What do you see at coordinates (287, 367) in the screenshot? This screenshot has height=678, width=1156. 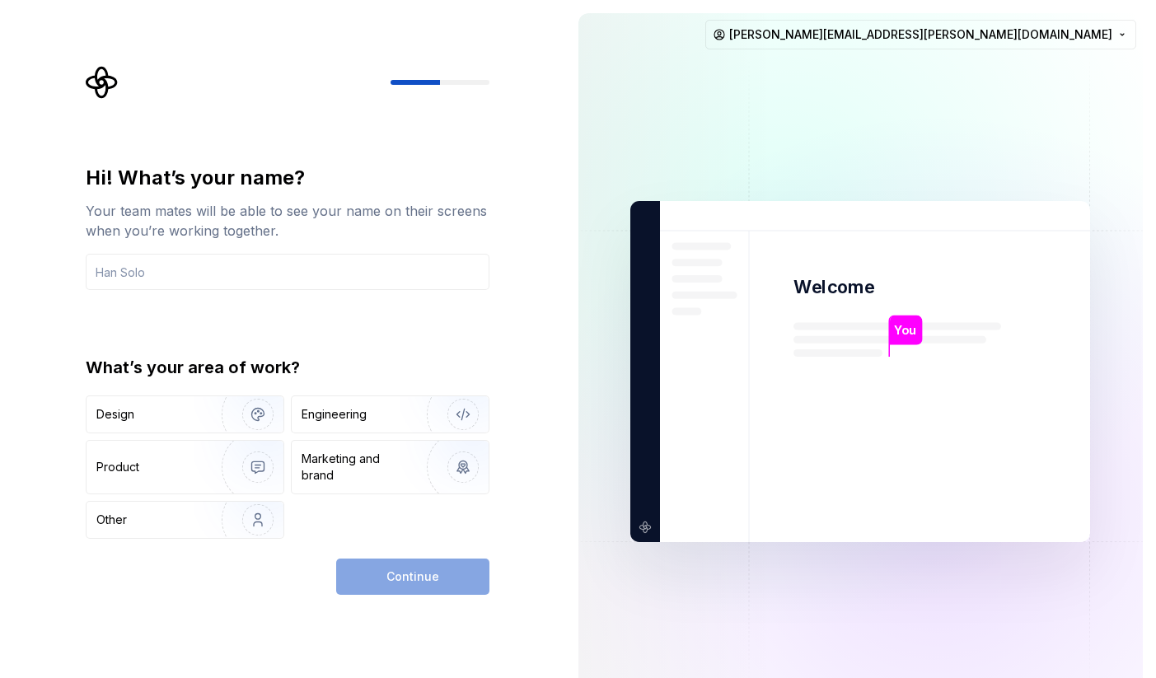 I see `div: What’s your area of work?` at bounding box center [287, 367].